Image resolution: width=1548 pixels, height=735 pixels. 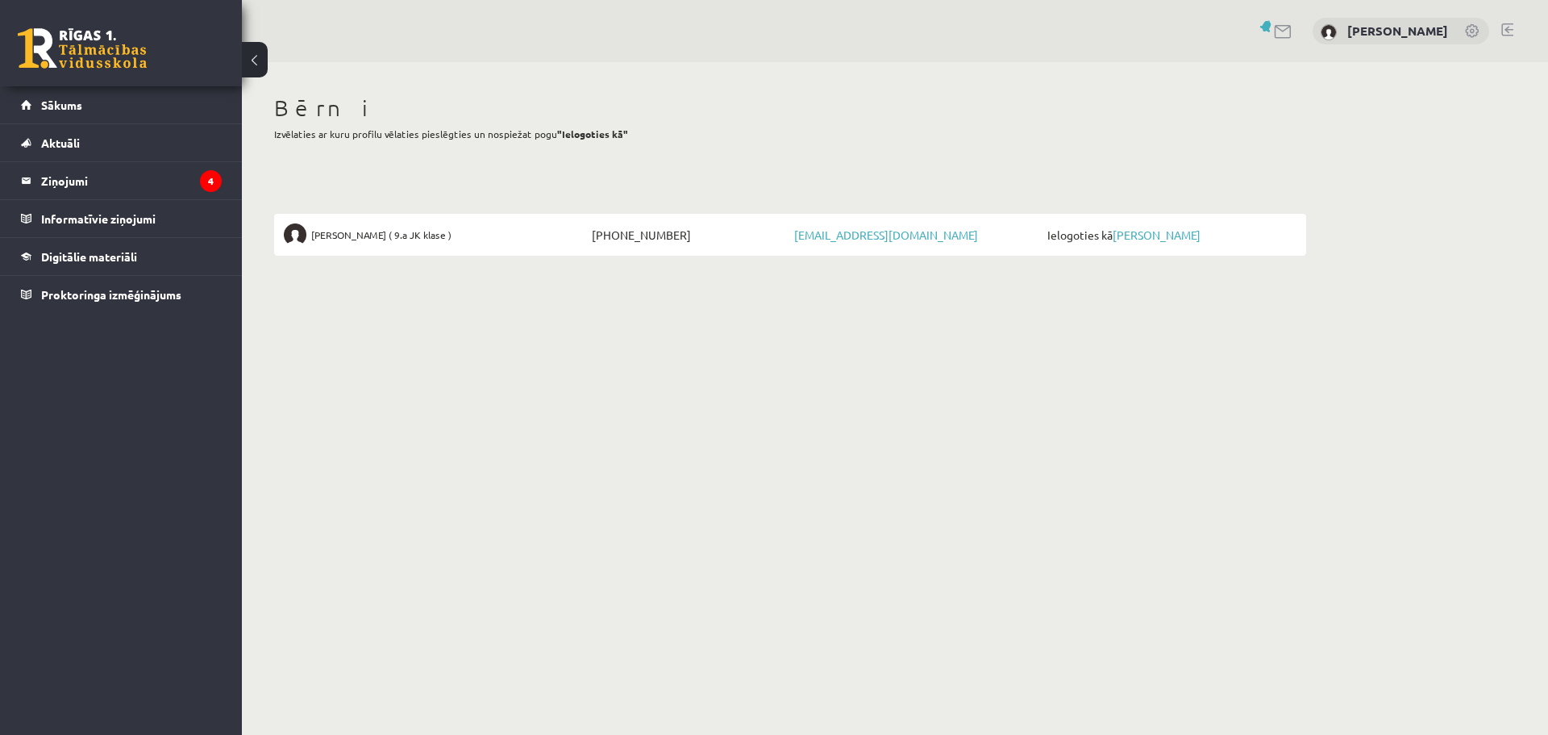 What do you see at coordinates (61, 105) in the screenshot?
I see `span: Sākums` at bounding box center [61, 105].